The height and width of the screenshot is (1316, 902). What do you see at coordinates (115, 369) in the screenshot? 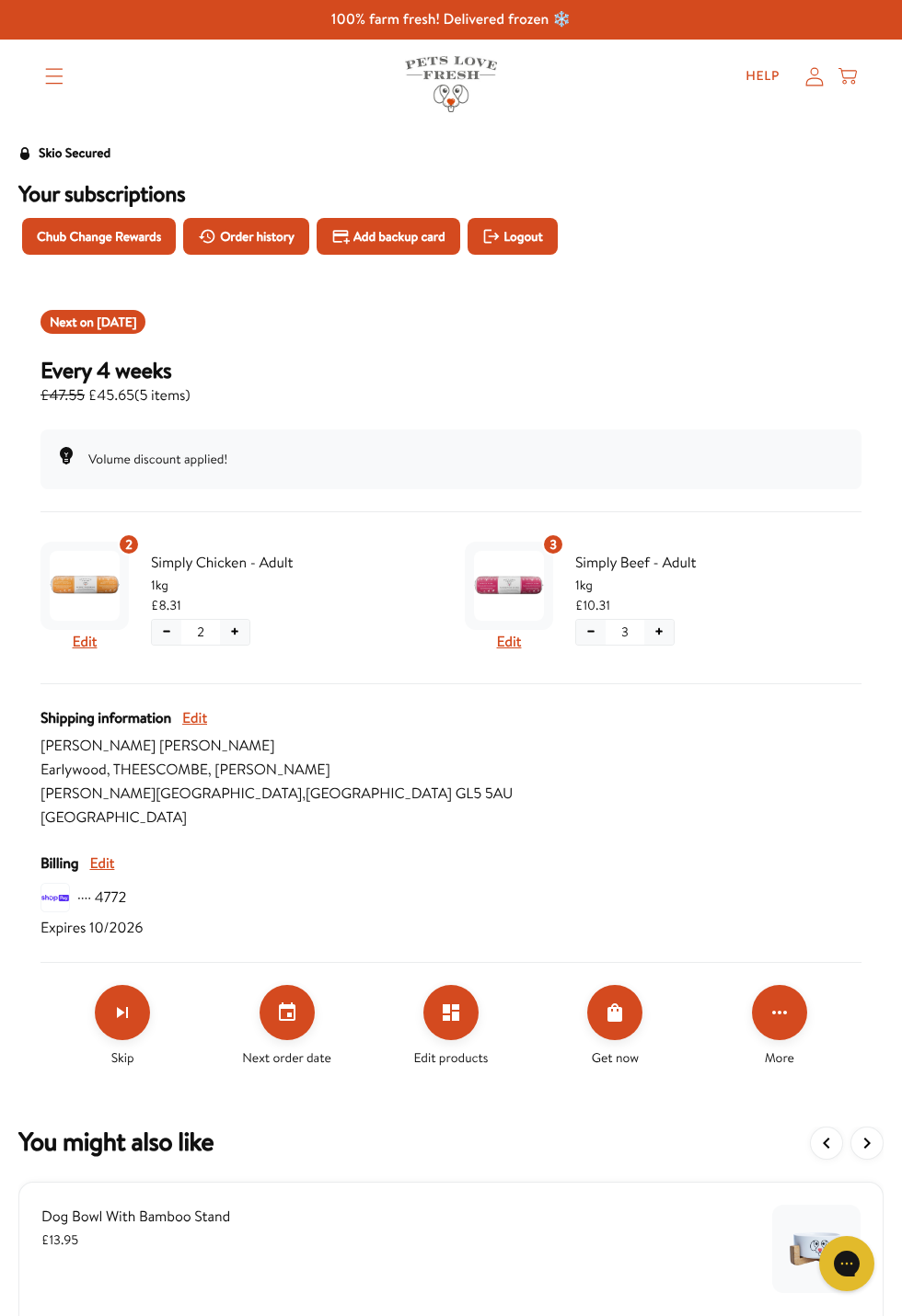
I see `h3: Every 4 weeks` at bounding box center [115, 369].